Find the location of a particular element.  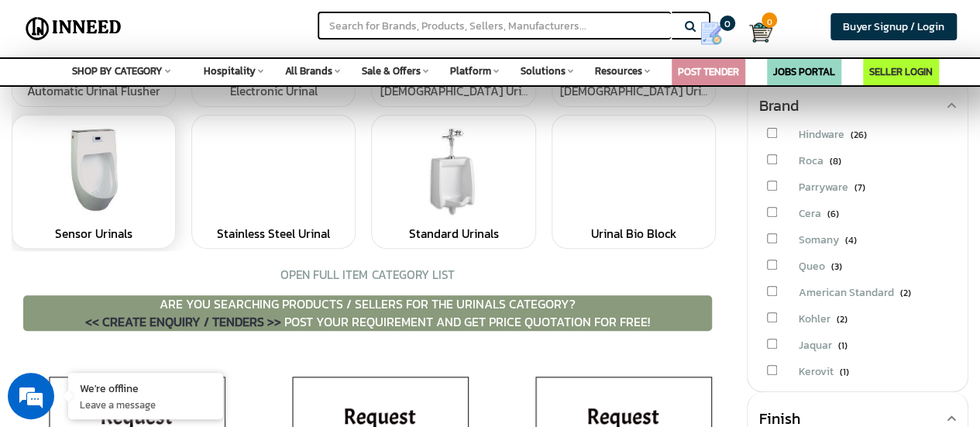

a: << CREATE ENQUIRY / TENDERS >> is located at coordinates (184, 321).